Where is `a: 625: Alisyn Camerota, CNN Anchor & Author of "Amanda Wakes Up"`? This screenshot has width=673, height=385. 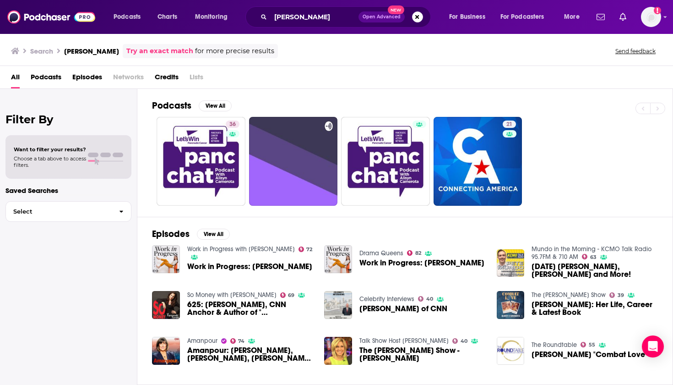 a: 625: Alisyn Camerota, CNN Anchor & Author of "Amanda Wakes Up" is located at coordinates (166, 305).